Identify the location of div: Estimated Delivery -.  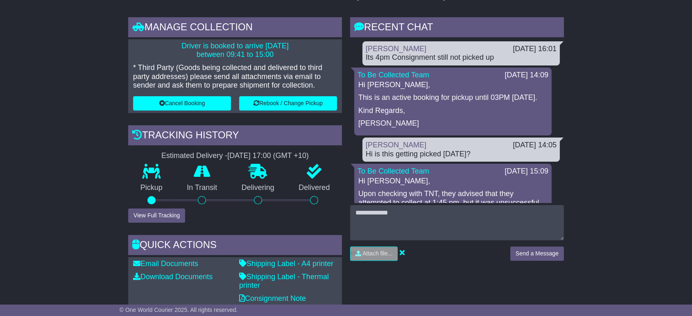
(235, 156).